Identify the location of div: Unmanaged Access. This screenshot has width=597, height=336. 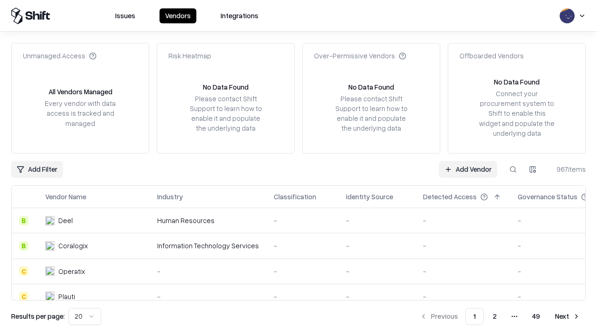
(60, 55).